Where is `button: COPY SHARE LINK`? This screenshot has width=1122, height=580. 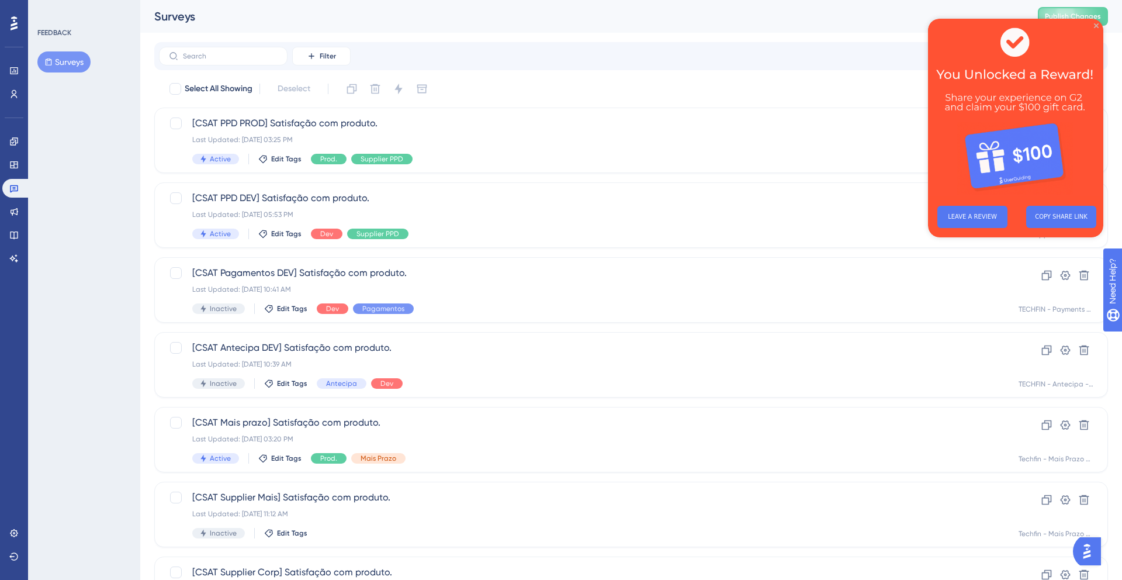 button: COPY SHARE LINK is located at coordinates (133, 198).